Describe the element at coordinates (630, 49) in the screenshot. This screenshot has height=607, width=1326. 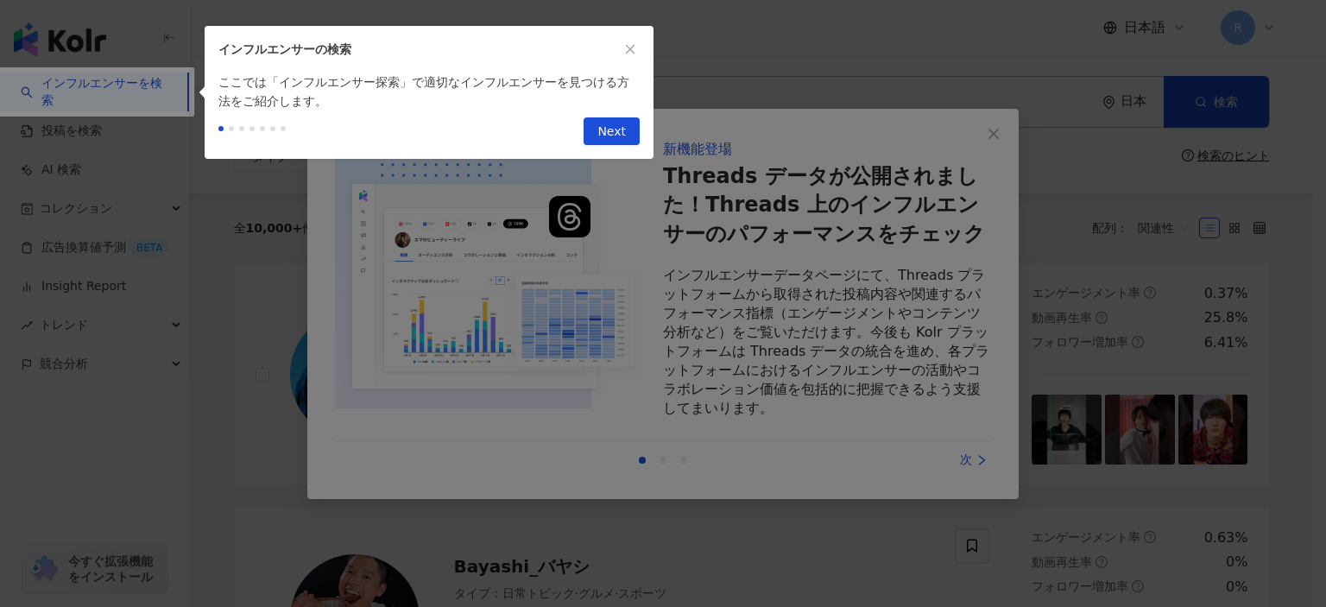
I see `span: close` at that location.